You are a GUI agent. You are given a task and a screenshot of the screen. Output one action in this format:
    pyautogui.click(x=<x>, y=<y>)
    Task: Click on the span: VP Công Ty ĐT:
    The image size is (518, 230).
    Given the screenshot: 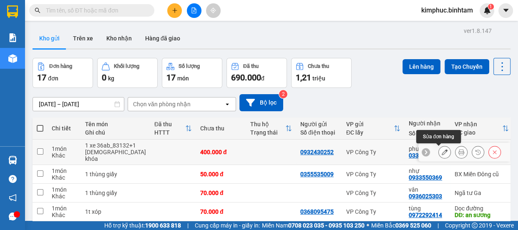 What is the action you would take?
    pyautogui.click(x=69, y=37)
    